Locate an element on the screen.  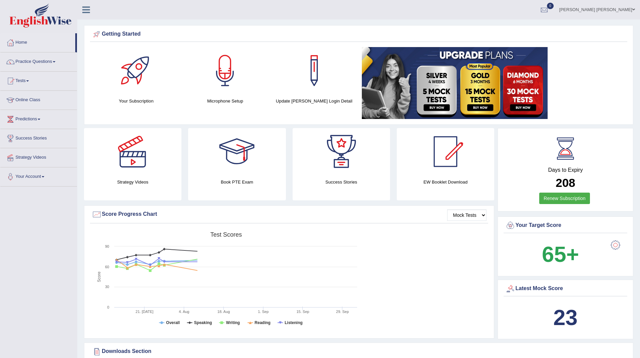
div: Getting Started is located at coordinates (359, 34).